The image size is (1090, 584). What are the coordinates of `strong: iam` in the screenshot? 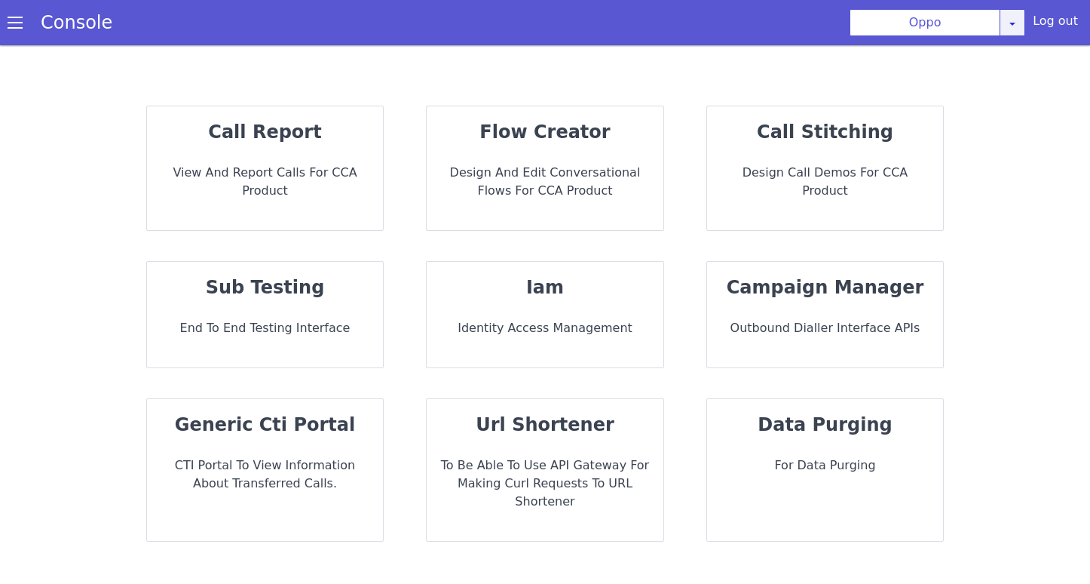 It's located at (545, 287).